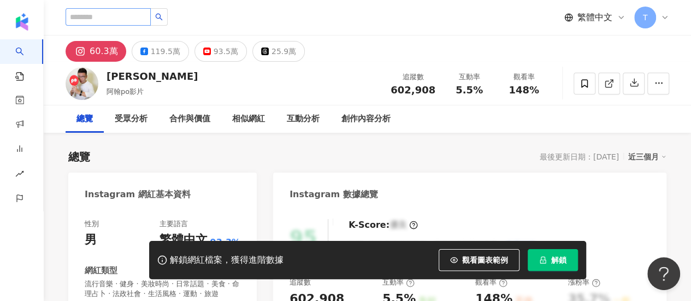 The image size is (691, 301). Describe the element at coordinates (366, 119) in the screenshot. I see `div: 創作內容分析` at that location.